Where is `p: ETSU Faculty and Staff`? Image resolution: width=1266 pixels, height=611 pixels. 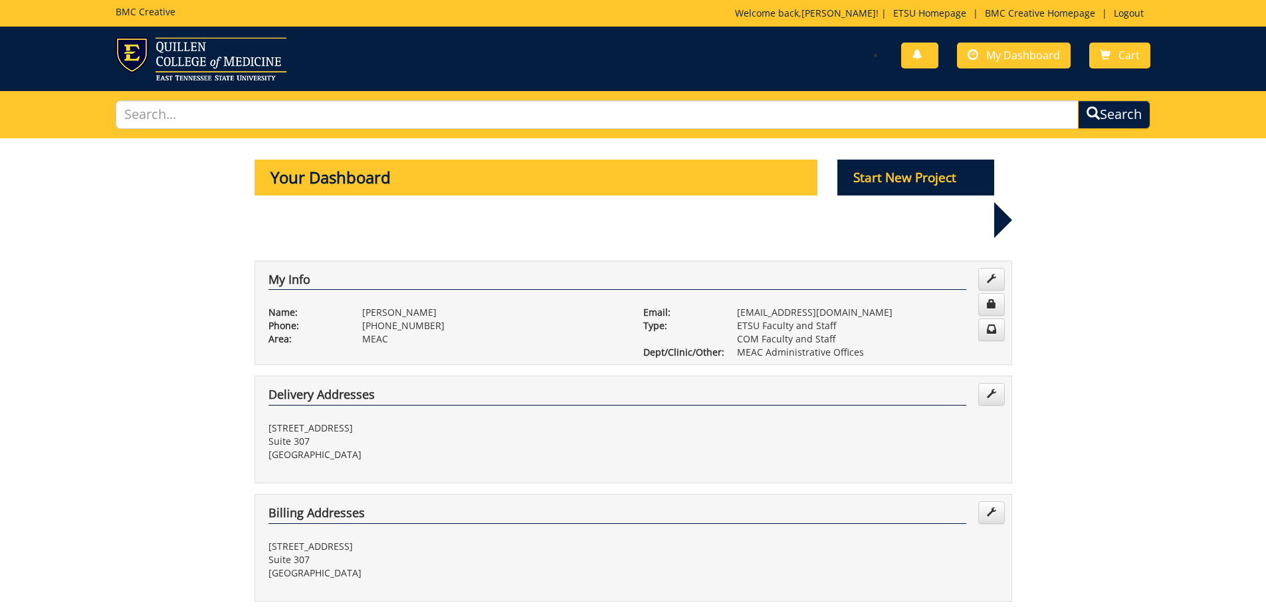 p: ETSU Faculty and Staff is located at coordinates (867, 326).